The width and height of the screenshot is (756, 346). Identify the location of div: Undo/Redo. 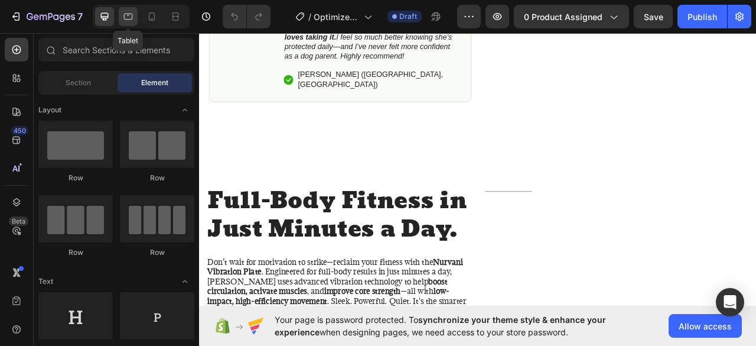
(246, 17).